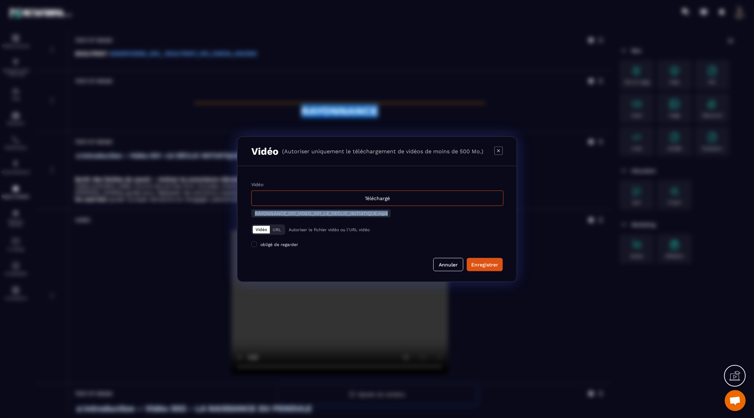 The image size is (754, 418). What do you see at coordinates (321, 213) in the screenshot?
I see `span: RAYONNANCE_001_VIDEO_001_LE_DECLIC_INITIATIQUE.mp4` at bounding box center [321, 213].